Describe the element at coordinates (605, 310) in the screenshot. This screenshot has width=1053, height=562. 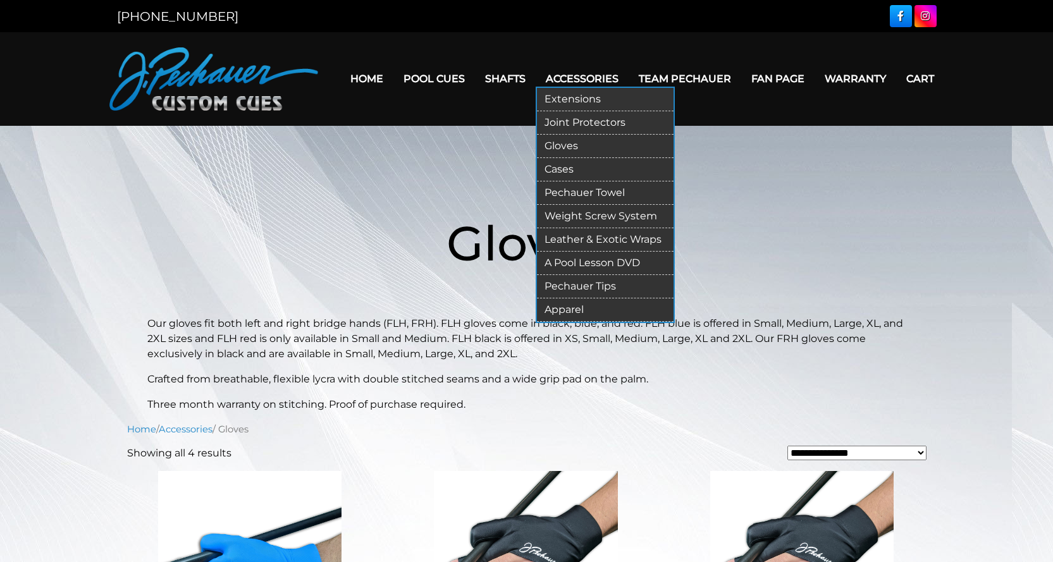
I see `a: Apparel` at that location.